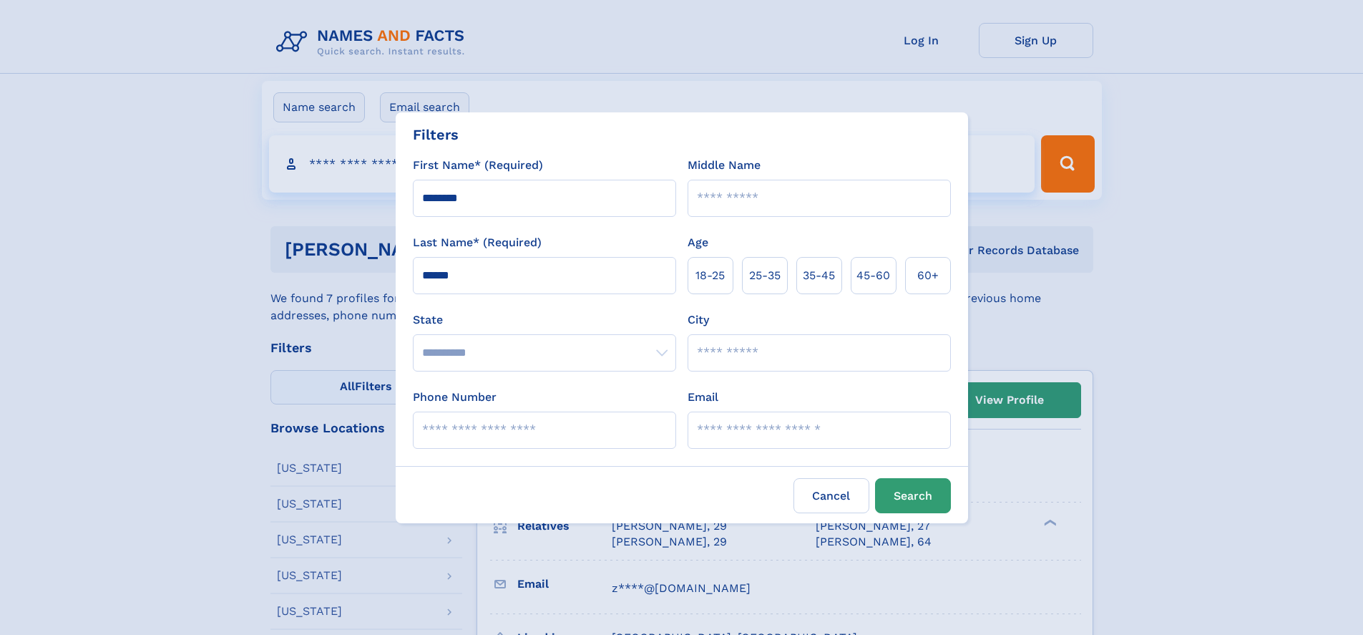 This screenshot has width=1363, height=635. I want to click on div: Filters, so click(436, 135).